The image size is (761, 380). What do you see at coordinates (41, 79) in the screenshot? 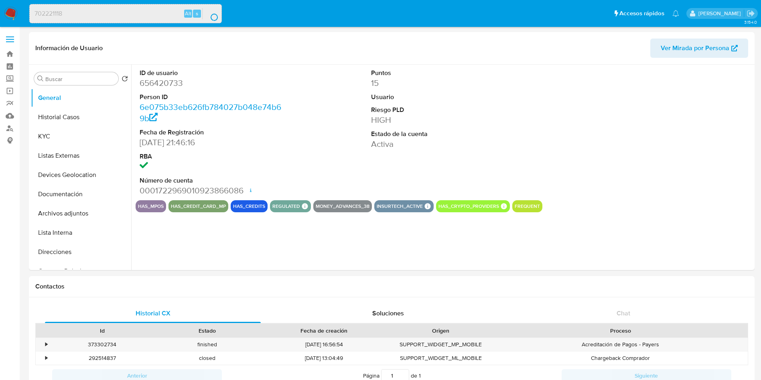
I see `button: Buscar` at bounding box center [41, 79].